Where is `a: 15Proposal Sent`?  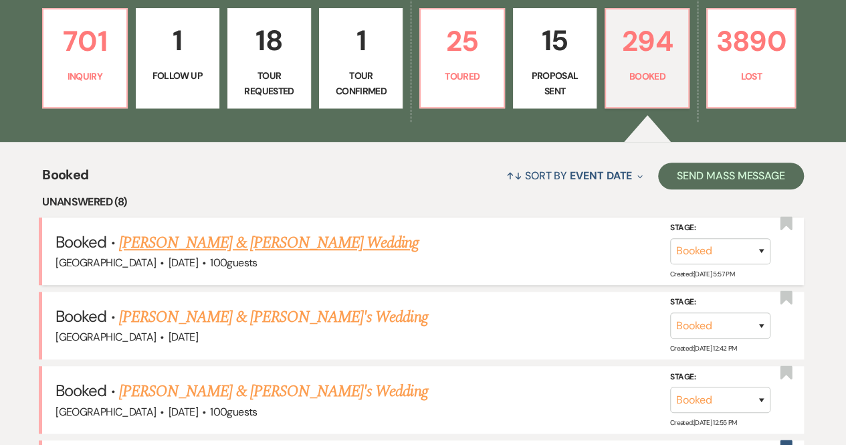
a: 15Proposal Sent is located at coordinates (554, 58).